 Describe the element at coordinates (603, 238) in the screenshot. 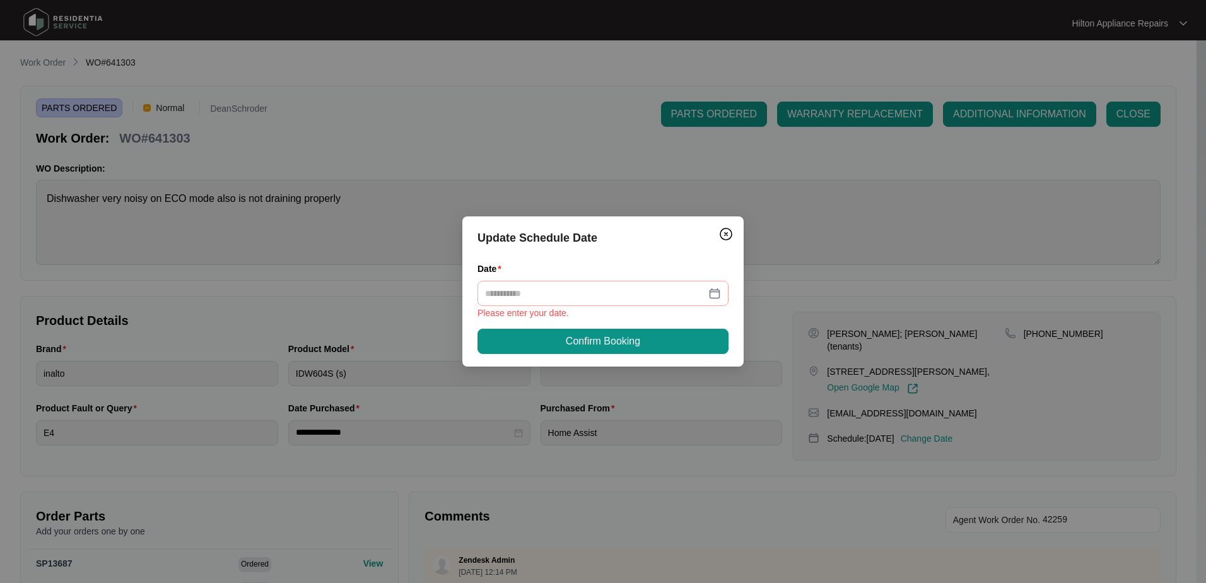

I see `div: Update Schedule Date` at that location.